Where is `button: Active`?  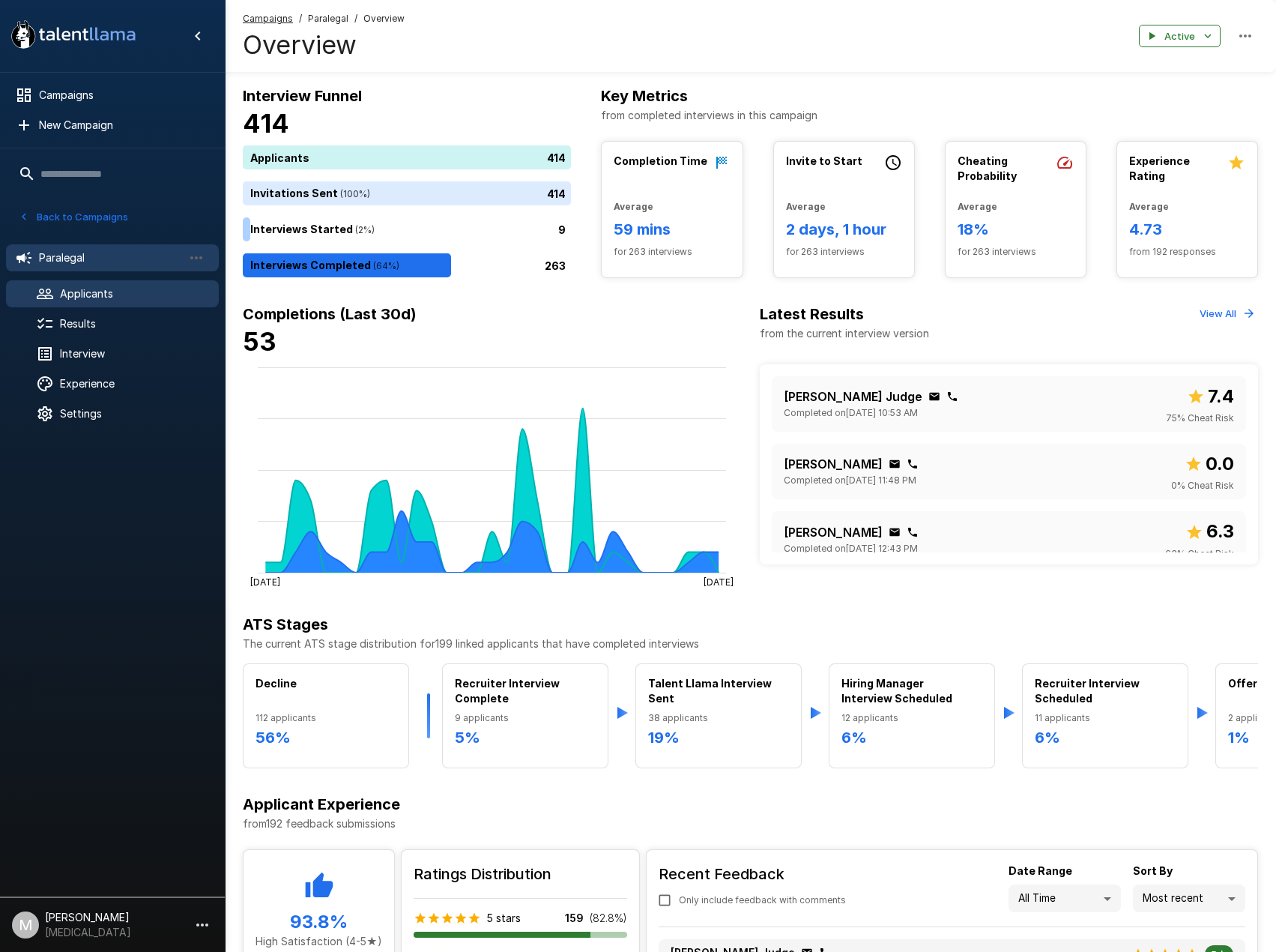
button: Active is located at coordinates (1180, 36).